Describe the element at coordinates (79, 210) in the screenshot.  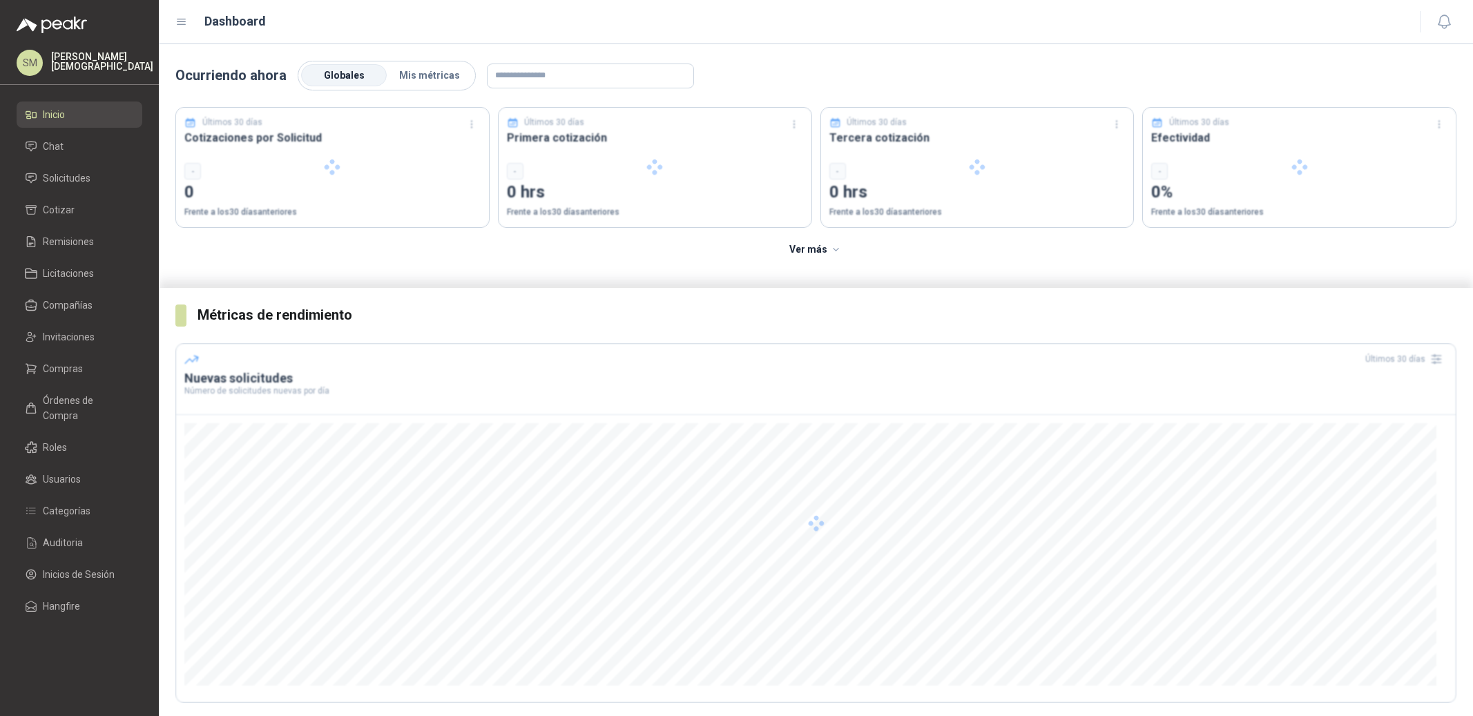
I see `a: Cotizar` at that location.